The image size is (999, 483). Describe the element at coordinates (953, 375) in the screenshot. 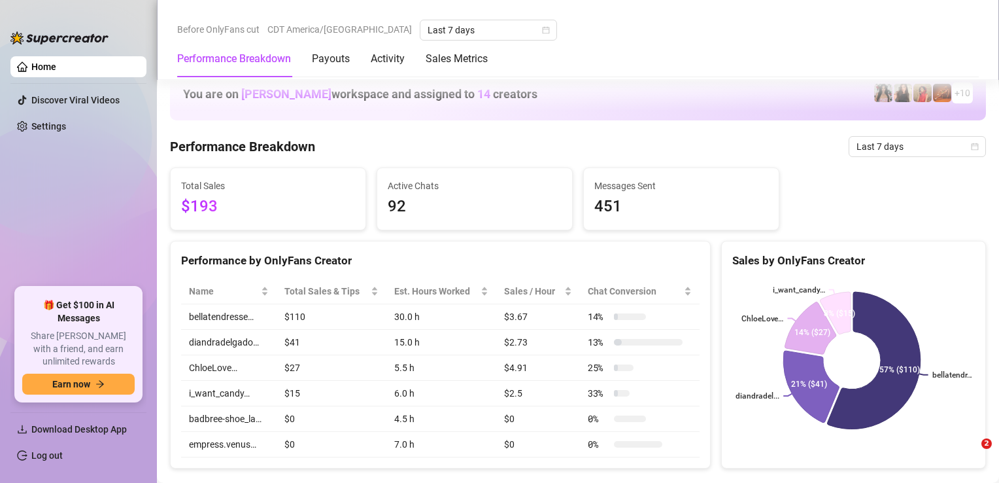

I see `text: bellatendr...` at that location.